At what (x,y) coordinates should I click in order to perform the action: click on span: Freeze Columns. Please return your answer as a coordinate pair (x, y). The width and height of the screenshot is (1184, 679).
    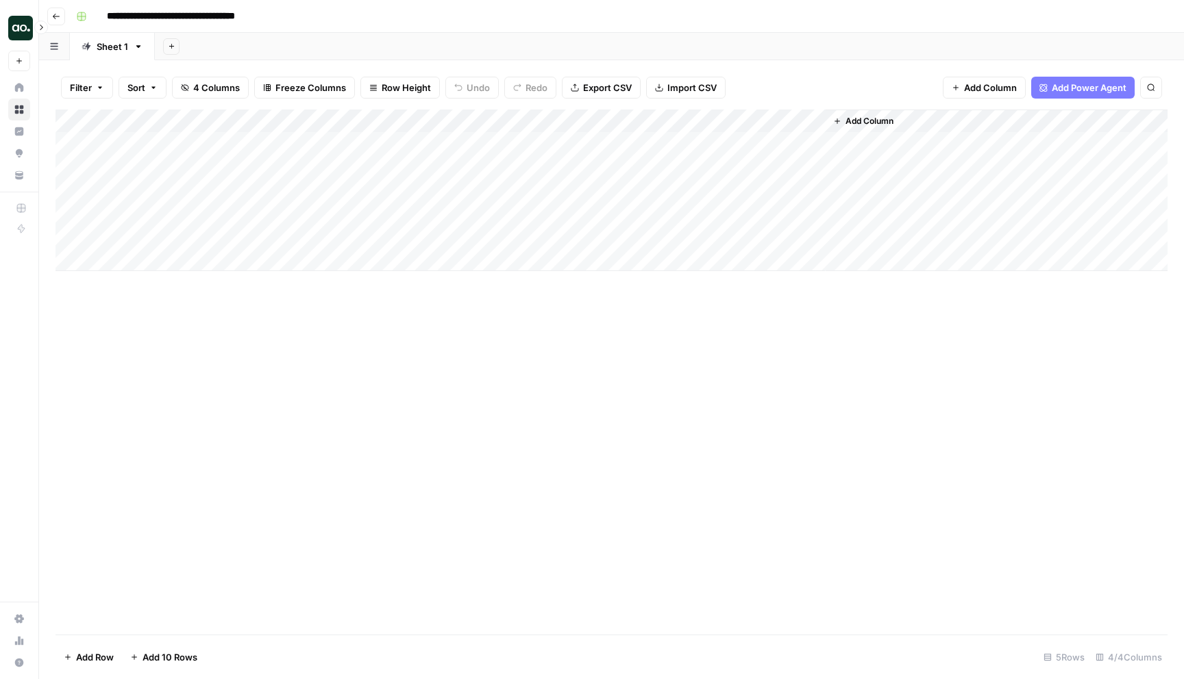
    Looking at the image, I should click on (310, 88).